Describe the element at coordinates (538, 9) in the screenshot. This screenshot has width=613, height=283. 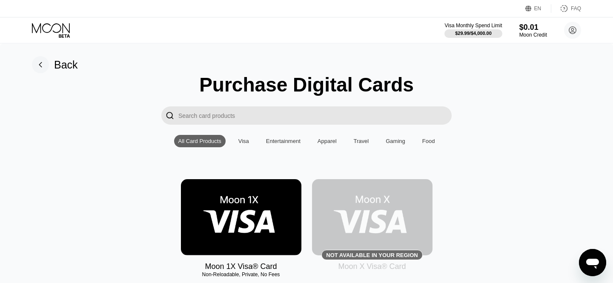
I see `div: EN` at that location.